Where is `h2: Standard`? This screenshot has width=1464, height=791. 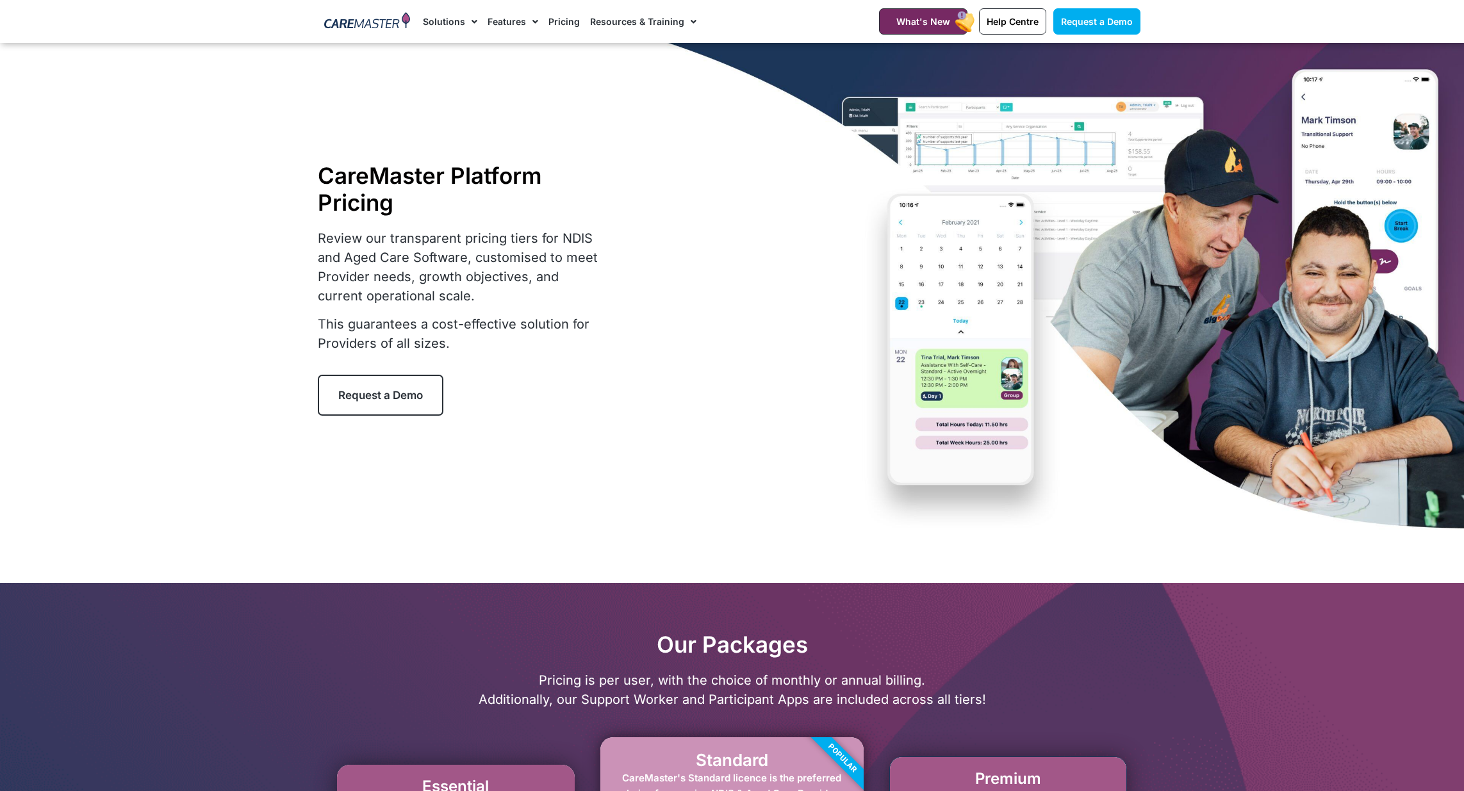
h2: Standard is located at coordinates (732, 760).